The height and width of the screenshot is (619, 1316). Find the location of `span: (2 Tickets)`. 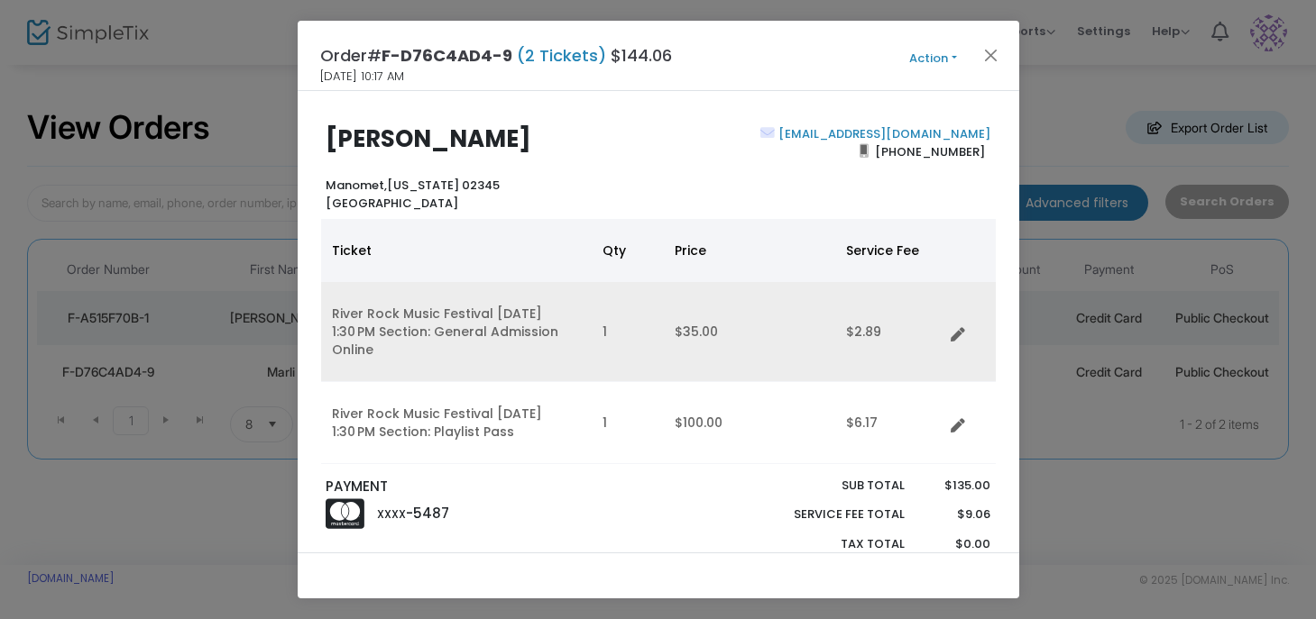

span: (2 Tickets) is located at coordinates (561, 55).